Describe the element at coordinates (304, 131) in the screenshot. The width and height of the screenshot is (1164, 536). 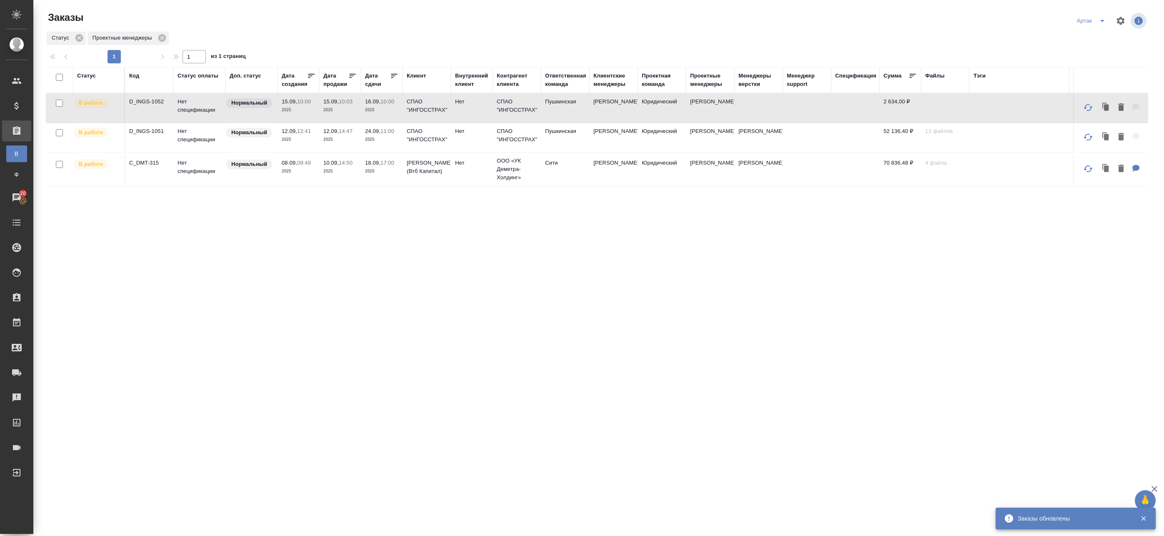
I see `p: 12:41` at that location.